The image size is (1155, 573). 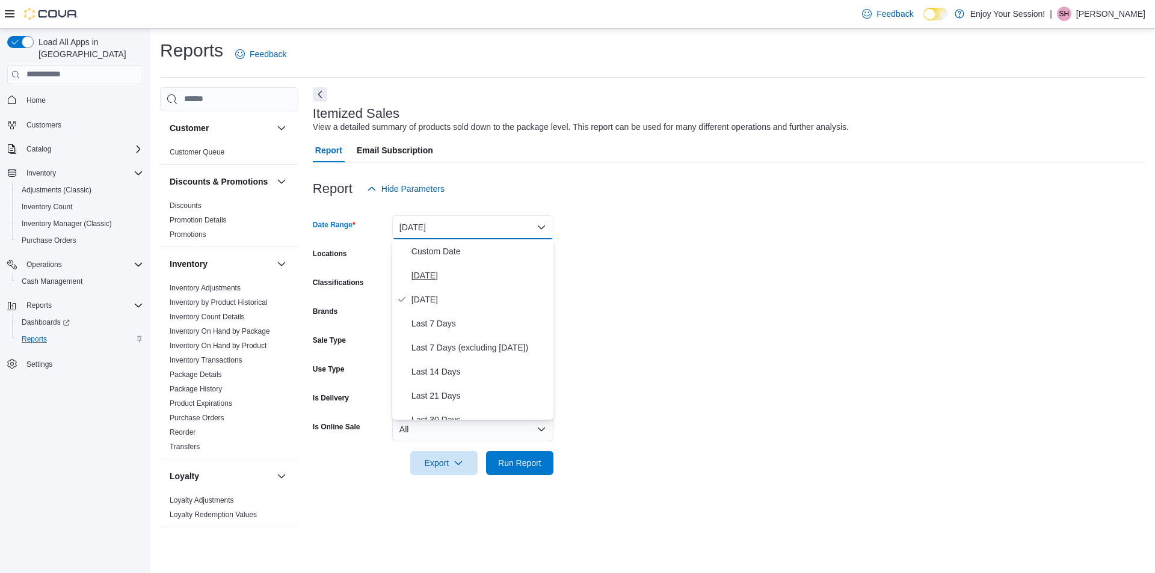 I want to click on span: Report, so click(x=328, y=150).